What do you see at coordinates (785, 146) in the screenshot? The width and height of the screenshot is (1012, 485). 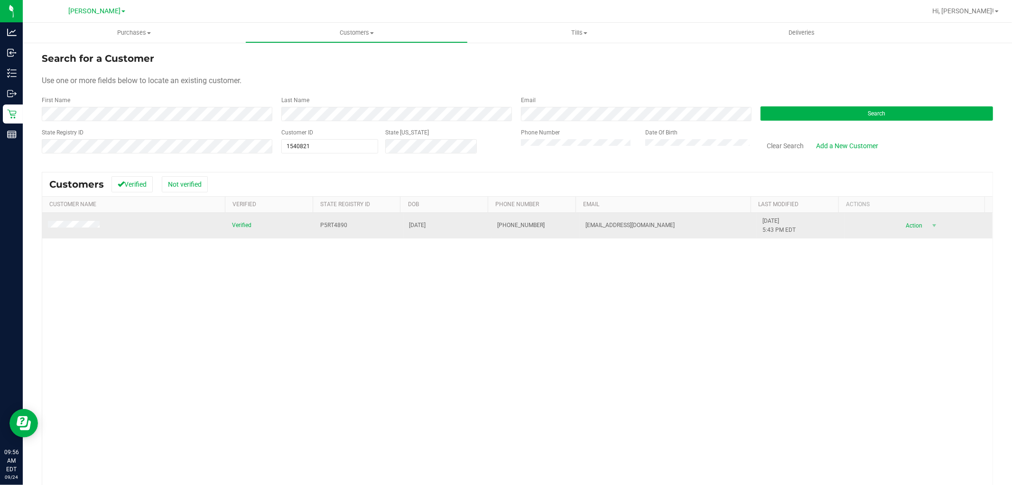 I see `button: Clear Search` at bounding box center [785, 146].